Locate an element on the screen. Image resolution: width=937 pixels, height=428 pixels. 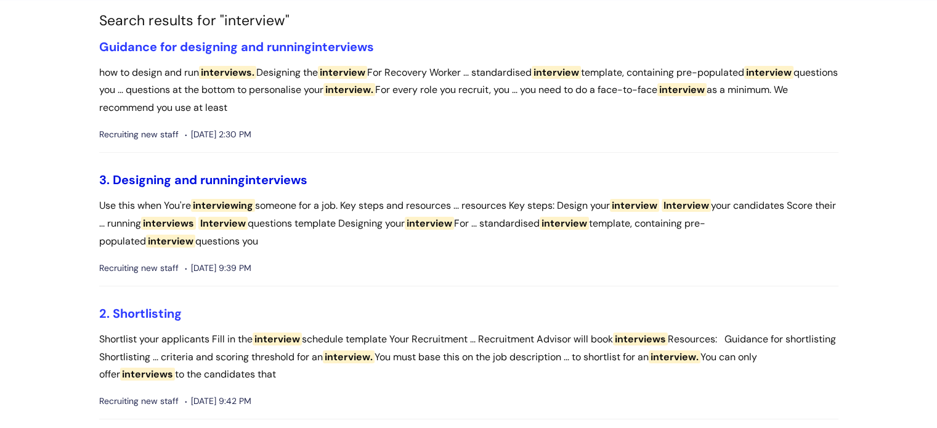
h1: Search results for "interview" is located at coordinates (469, 21).